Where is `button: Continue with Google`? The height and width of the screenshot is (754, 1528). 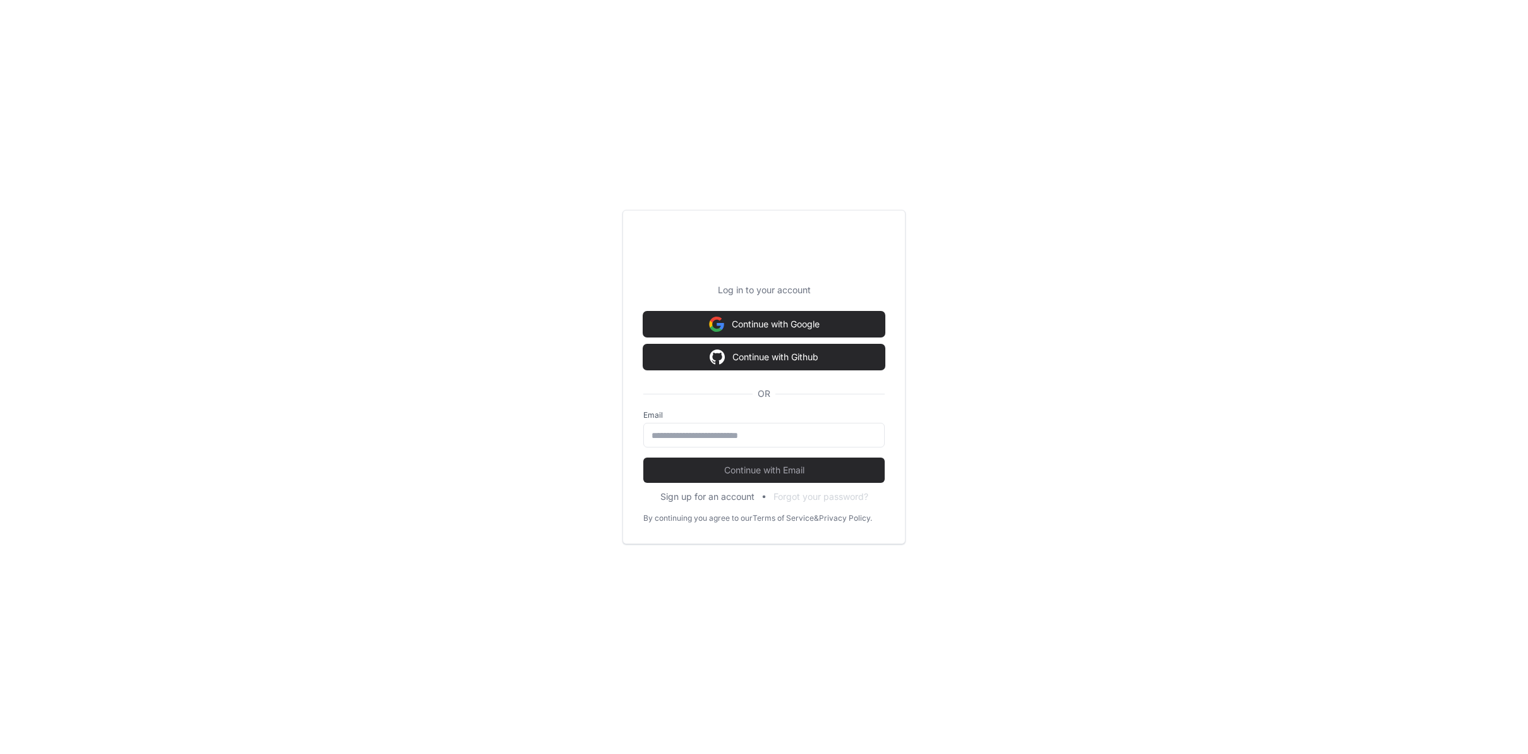
button: Continue with Google is located at coordinates (764, 324).